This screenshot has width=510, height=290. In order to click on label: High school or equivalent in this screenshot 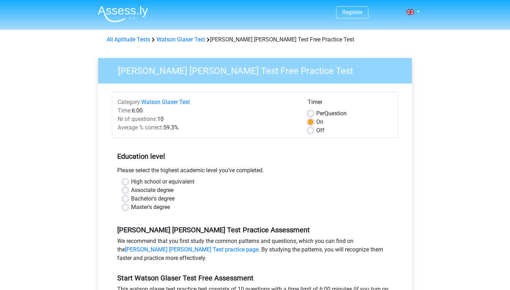, I will do `click(163, 182)`.